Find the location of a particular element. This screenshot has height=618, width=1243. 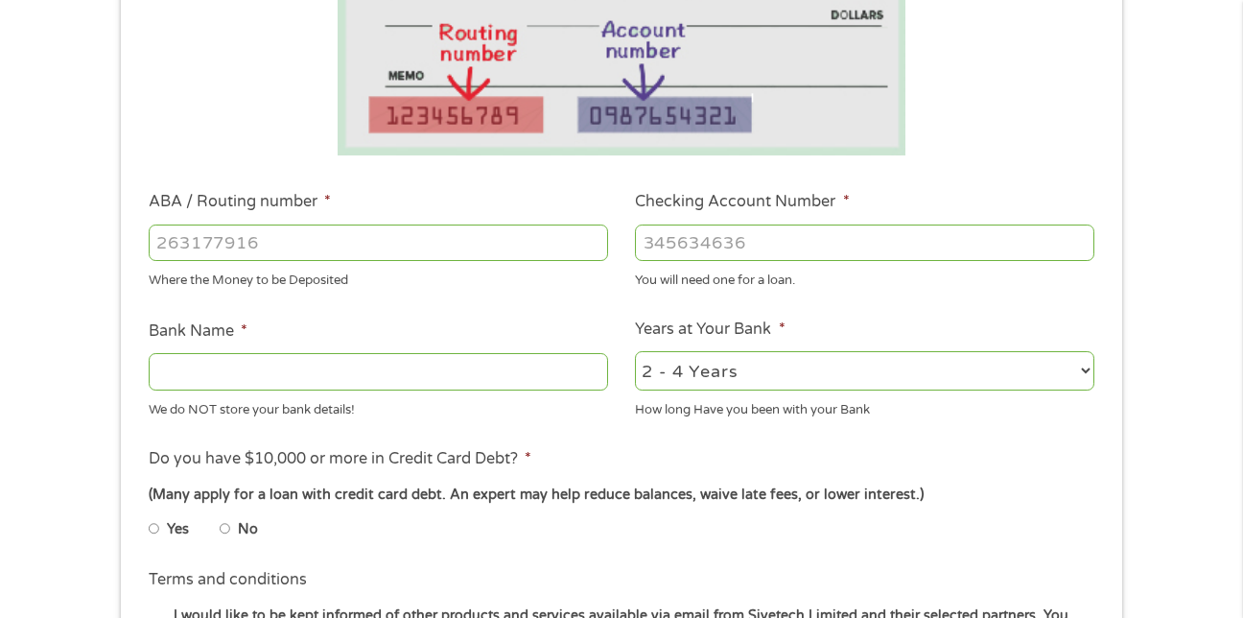

label: Years at Your Bank is located at coordinates (710, 329).